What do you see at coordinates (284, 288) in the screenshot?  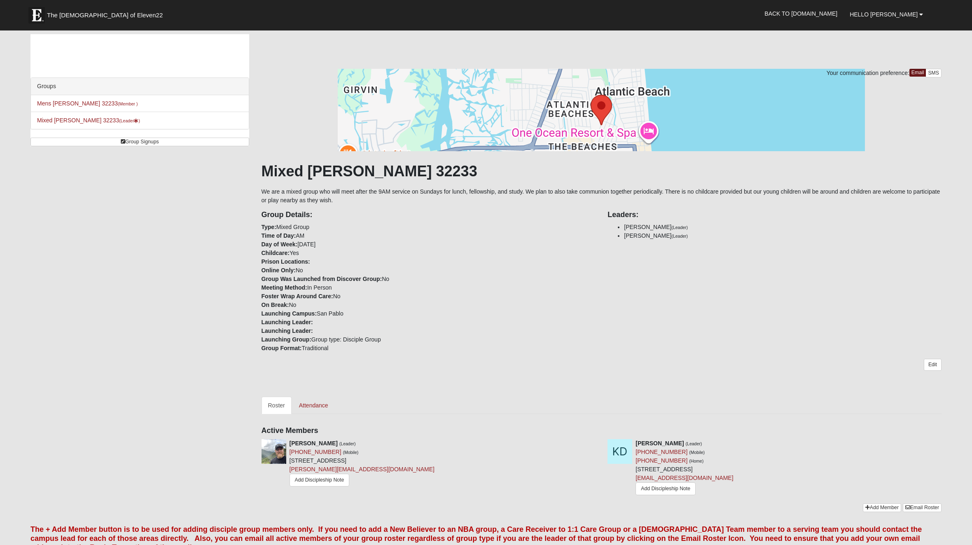 I see `strong: Meeting Method:` at bounding box center [284, 288].